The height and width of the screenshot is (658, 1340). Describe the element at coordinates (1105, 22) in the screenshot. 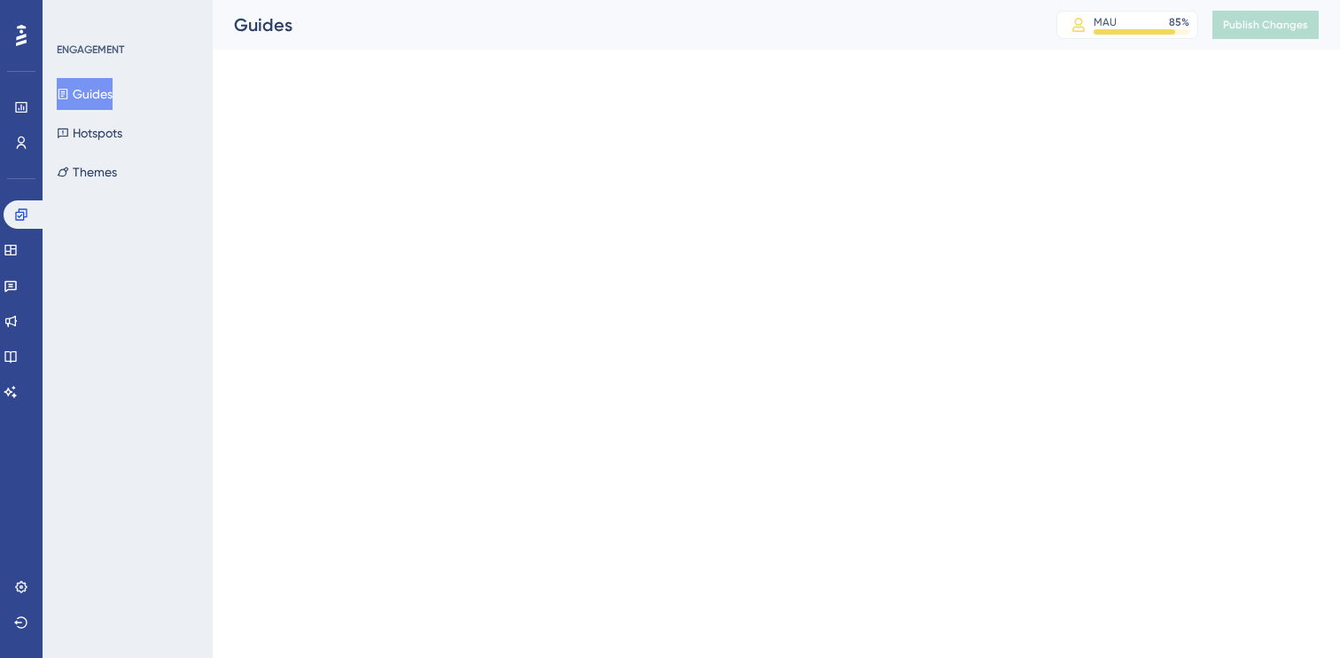

I see `div: MAU` at that location.